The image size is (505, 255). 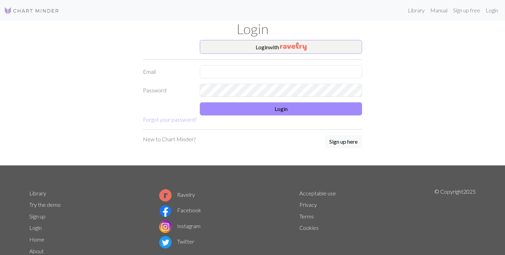 I want to click on a: Sign up, so click(x=37, y=216).